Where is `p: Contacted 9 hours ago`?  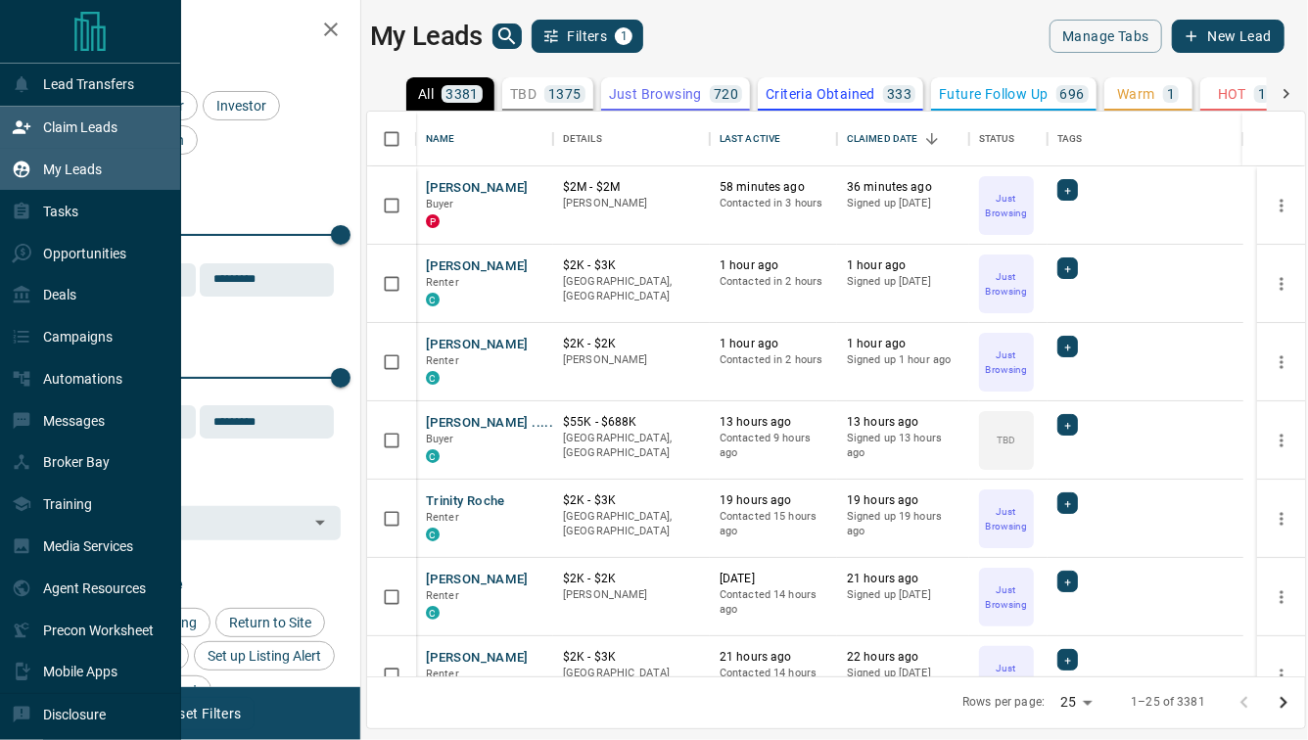
p: Contacted 9 hours ago is located at coordinates (773, 445).